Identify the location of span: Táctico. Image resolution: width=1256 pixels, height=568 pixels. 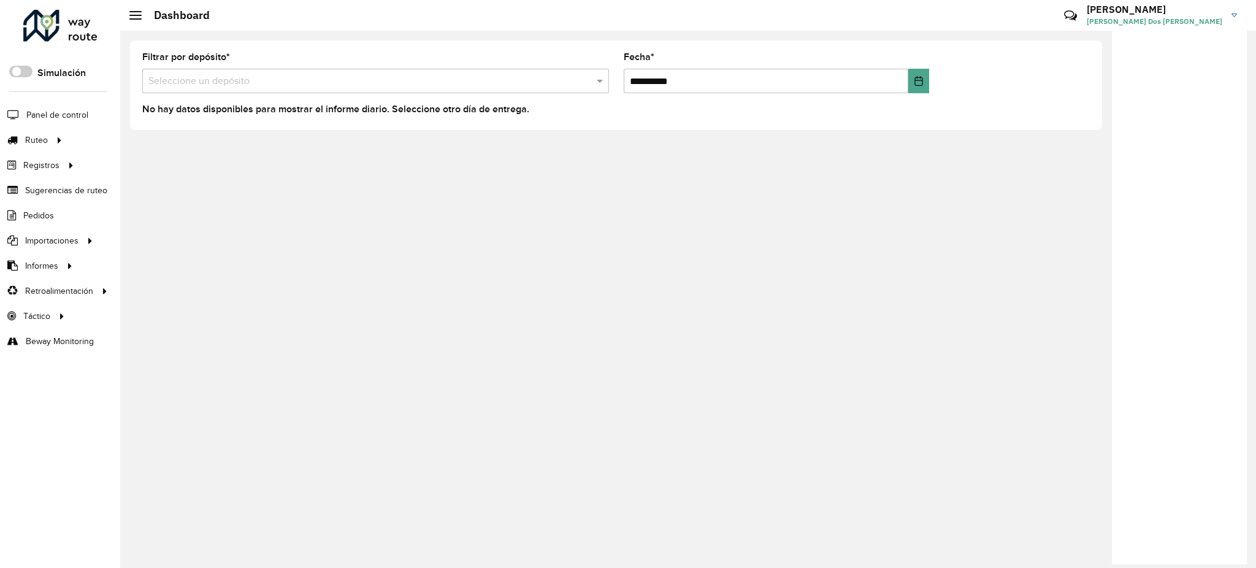
(37, 316).